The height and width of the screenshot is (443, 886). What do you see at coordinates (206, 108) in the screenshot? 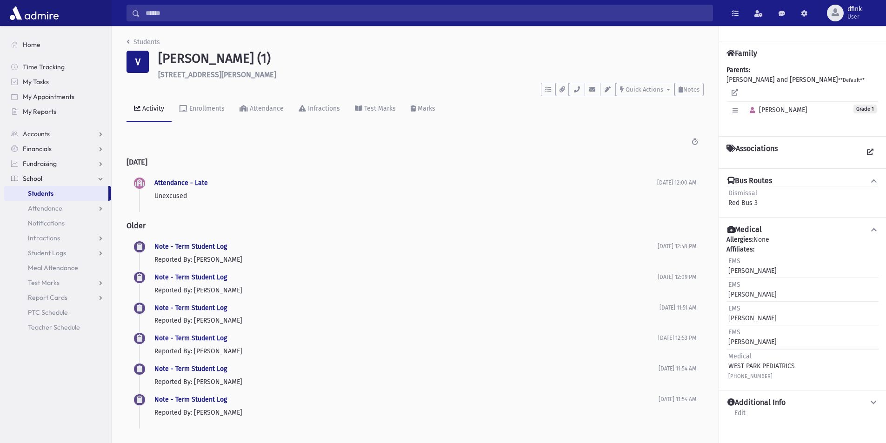
I see `div: Enrollments` at bounding box center [206, 108].